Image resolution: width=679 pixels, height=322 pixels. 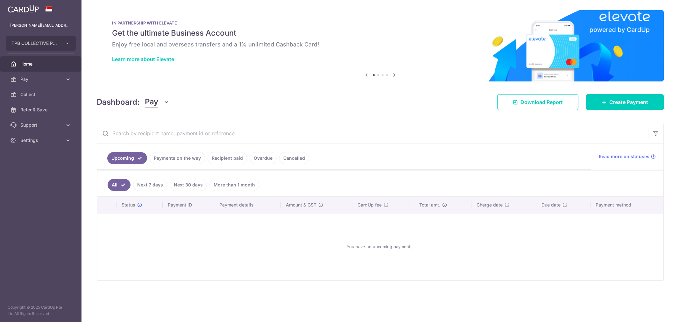 What do you see at coordinates (23, 9) in the screenshot?
I see `img: CardUp` at bounding box center [23, 9].